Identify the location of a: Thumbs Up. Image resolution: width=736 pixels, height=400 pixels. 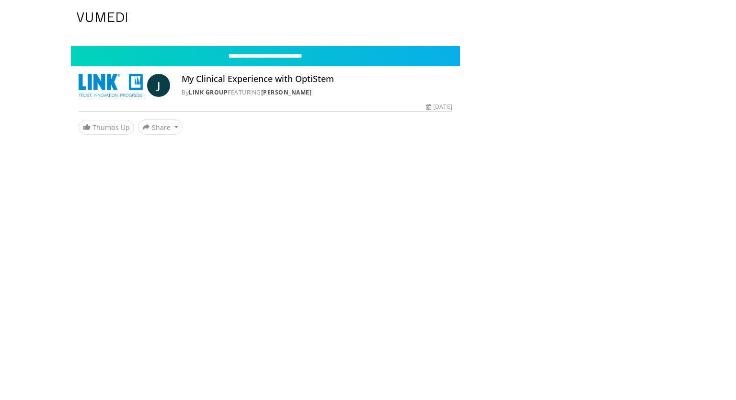
(106, 127).